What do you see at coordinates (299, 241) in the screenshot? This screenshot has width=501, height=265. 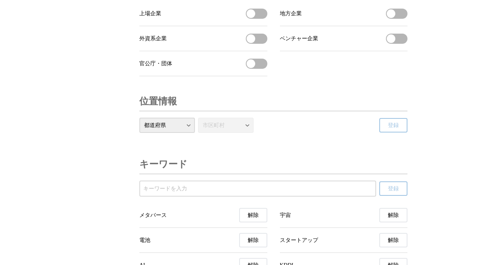 I see `span: スタートアップ` at bounding box center [299, 241].